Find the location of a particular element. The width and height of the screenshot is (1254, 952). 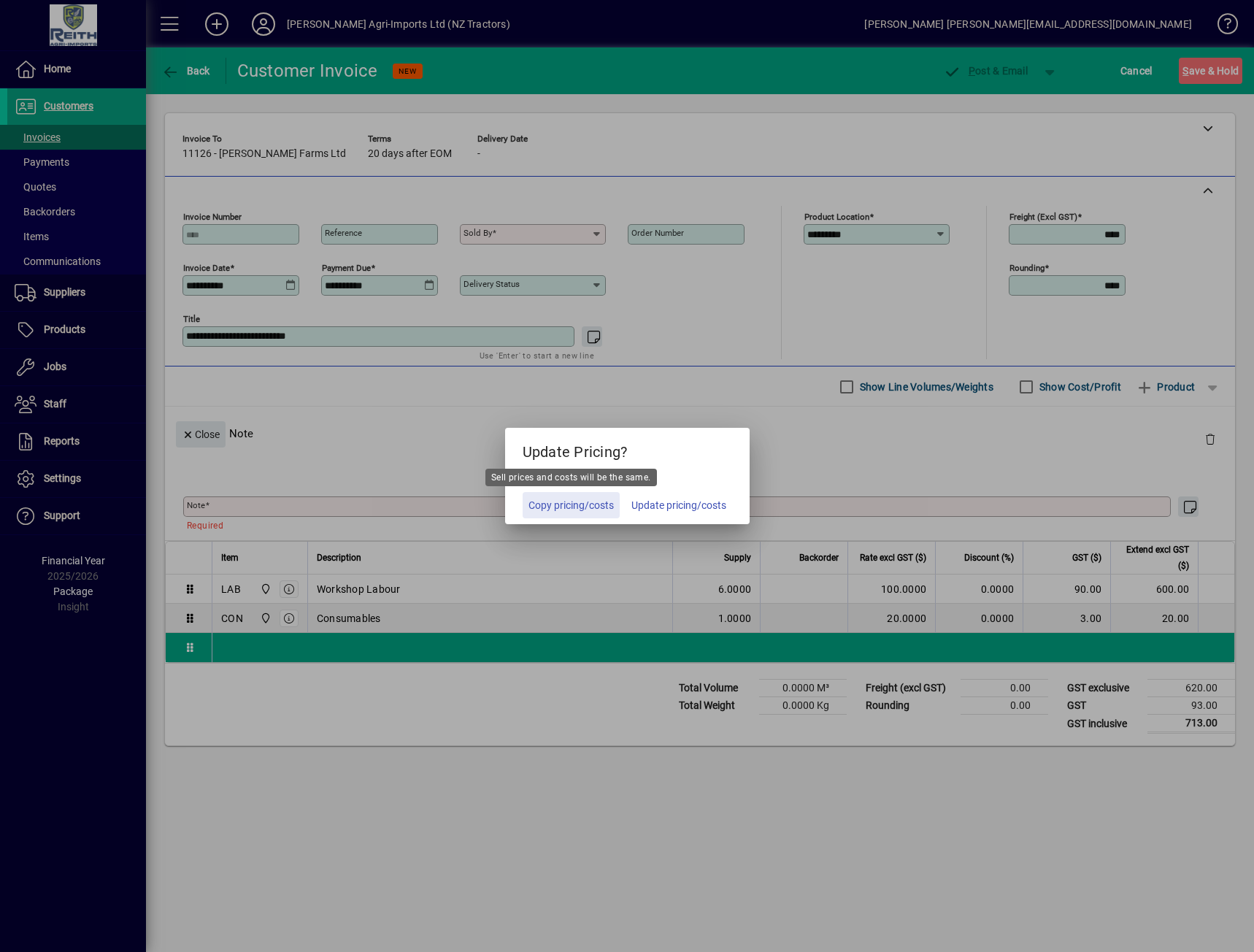

span: Update pricing/costs is located at coordinates (679, 505).